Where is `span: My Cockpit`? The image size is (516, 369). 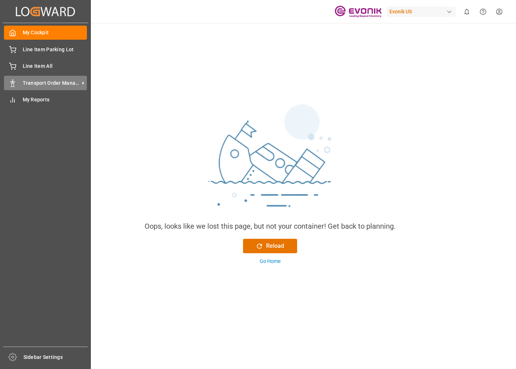 span: My Cockpit is located at coordinates (55, 32).